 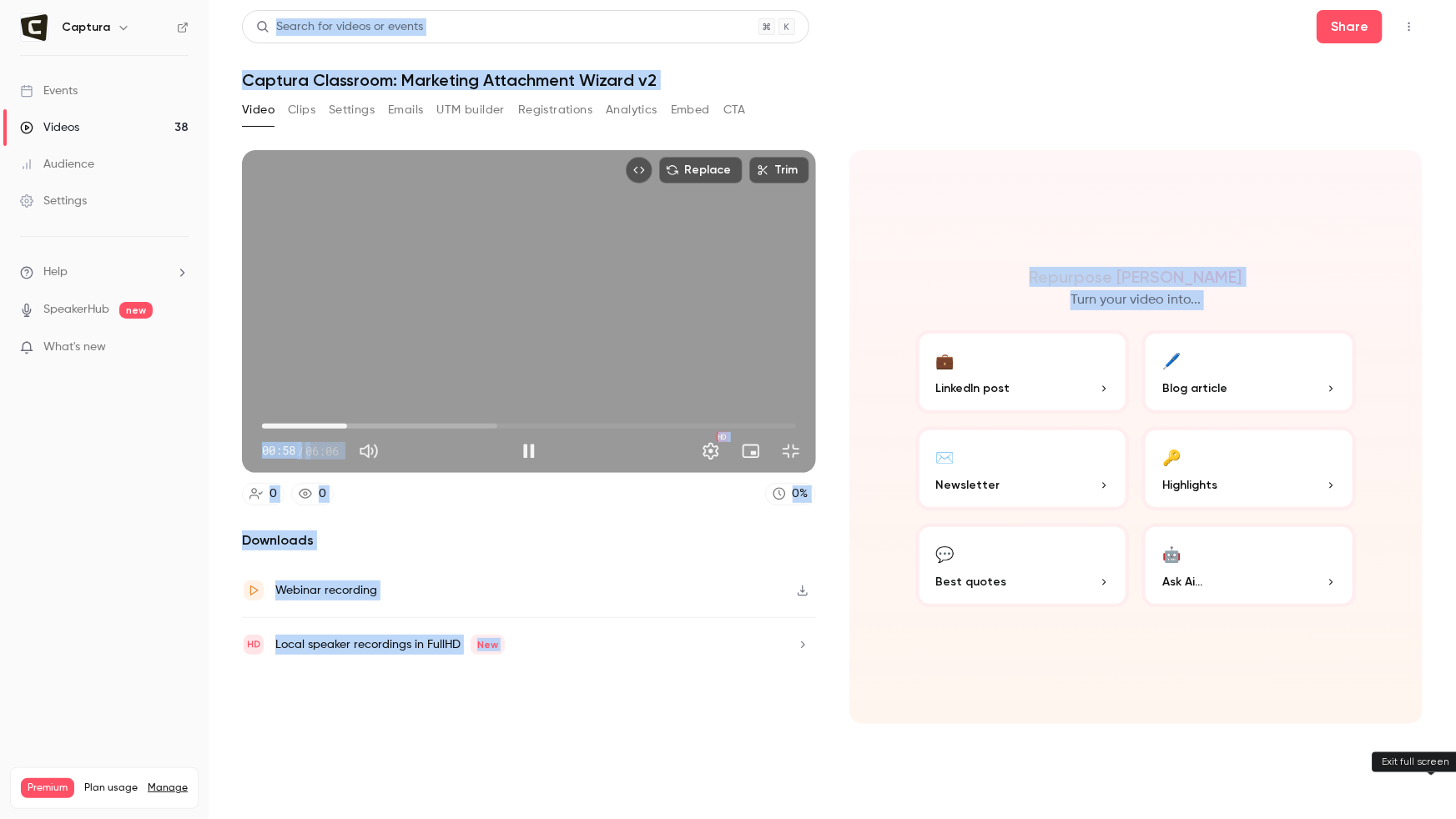 What do you see at coordinates (968, 484) in the screenshot?
I see `span: Newsletter` at bounding box center [968, 484].